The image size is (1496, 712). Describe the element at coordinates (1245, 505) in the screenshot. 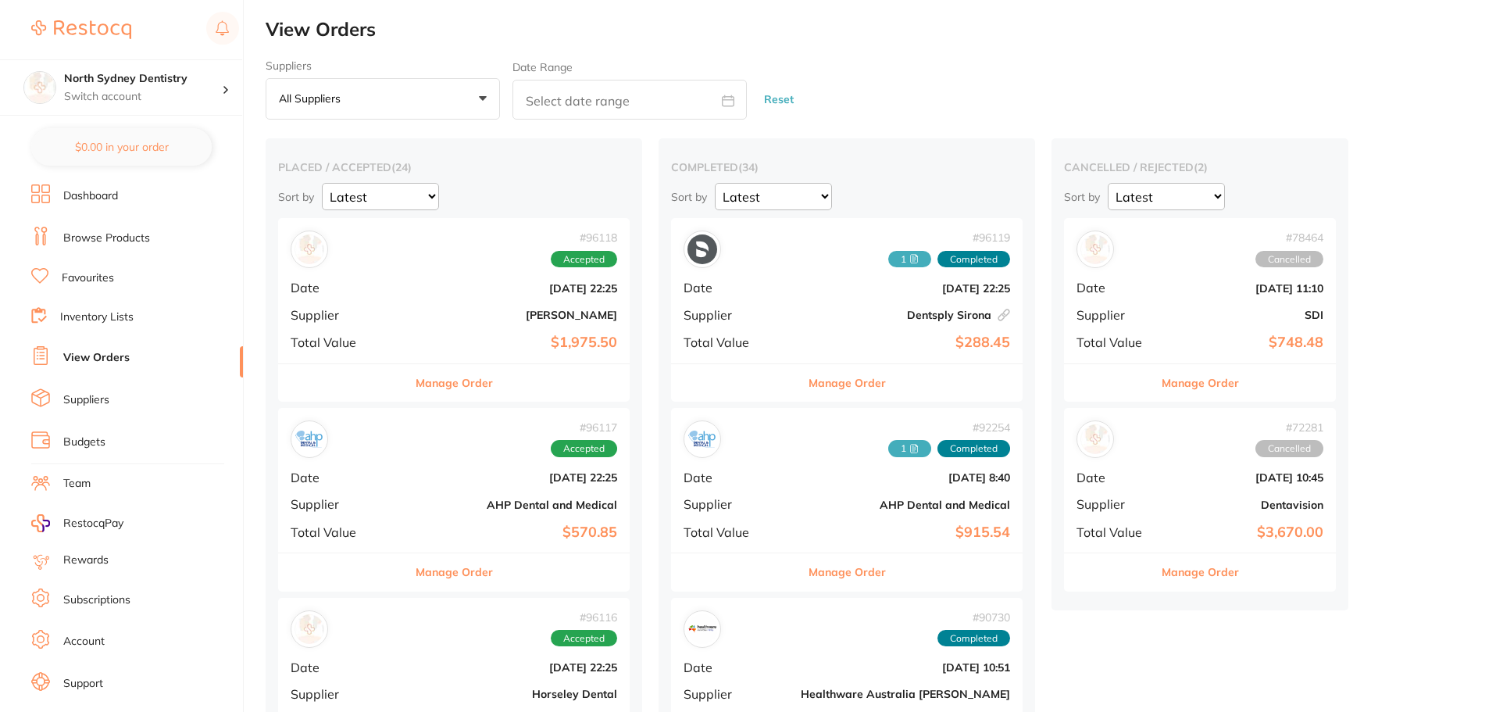

I see `b: Dentavision` at that location.